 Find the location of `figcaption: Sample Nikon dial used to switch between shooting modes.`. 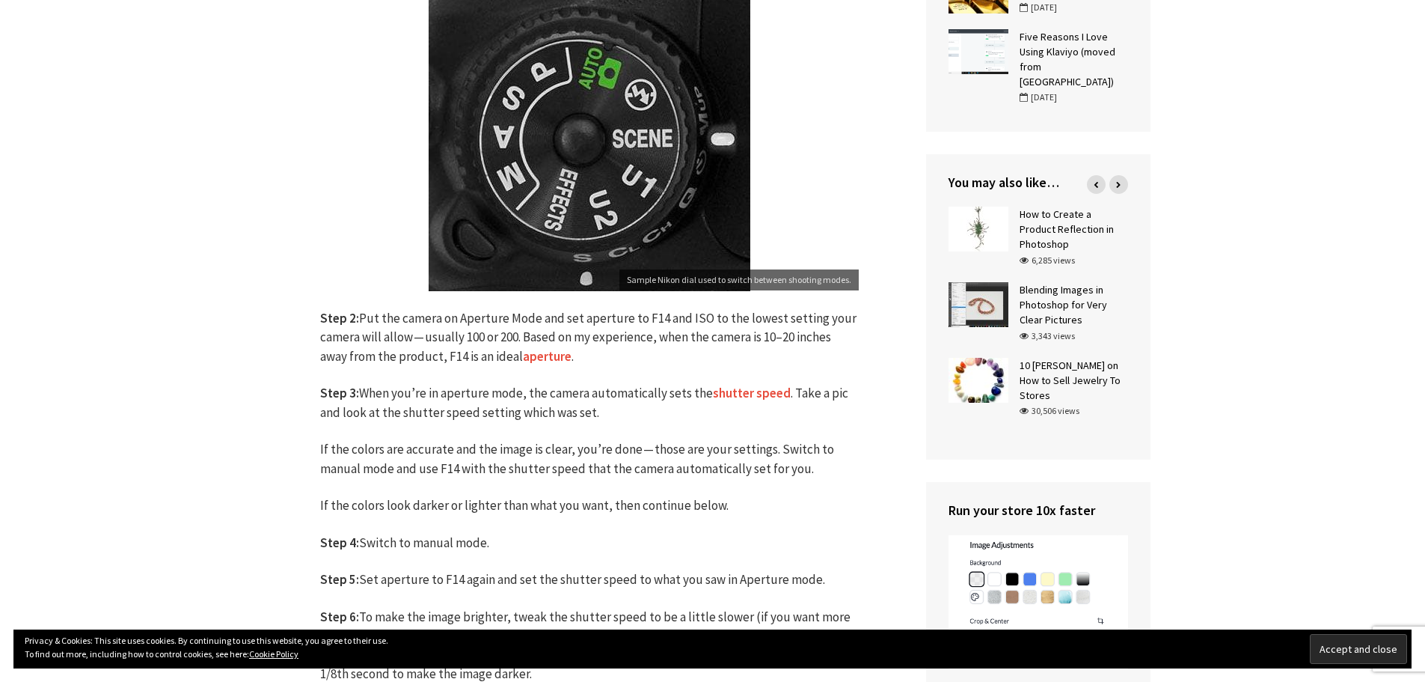

figcaption: Sample Nikon dial used to switch between shooting modes. is located at coordinates (739, 280).